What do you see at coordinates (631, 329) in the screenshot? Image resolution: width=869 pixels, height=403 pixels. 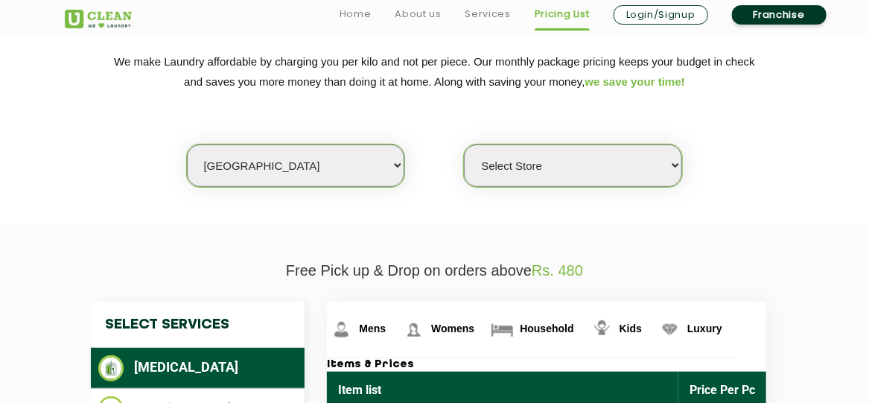 I see `span: Kids` at bounding box center [631, 329].